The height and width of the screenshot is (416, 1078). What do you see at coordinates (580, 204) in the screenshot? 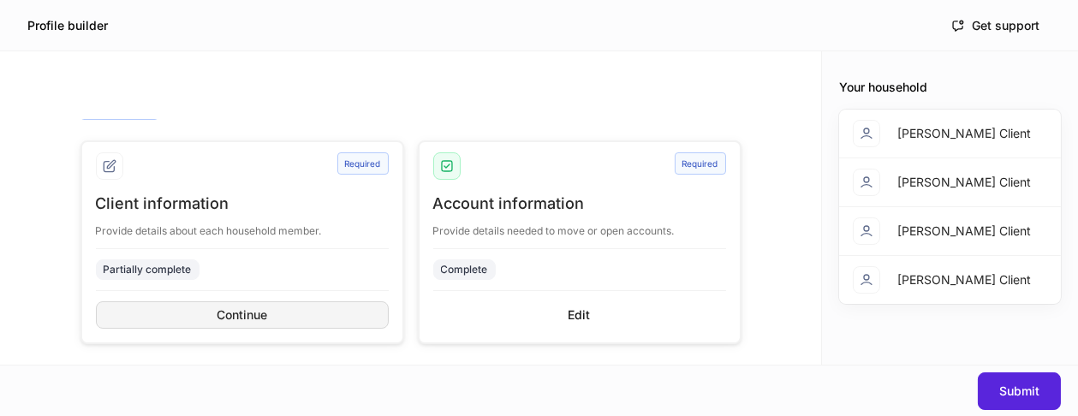
I see `div: Account information` at bounding box center [580, 204].